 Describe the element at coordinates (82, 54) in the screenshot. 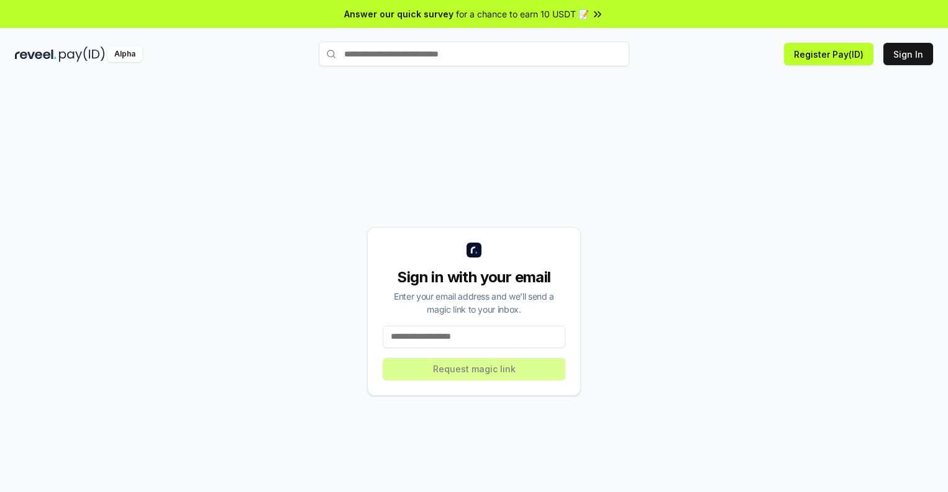

I see `img: pay_id` at that location.